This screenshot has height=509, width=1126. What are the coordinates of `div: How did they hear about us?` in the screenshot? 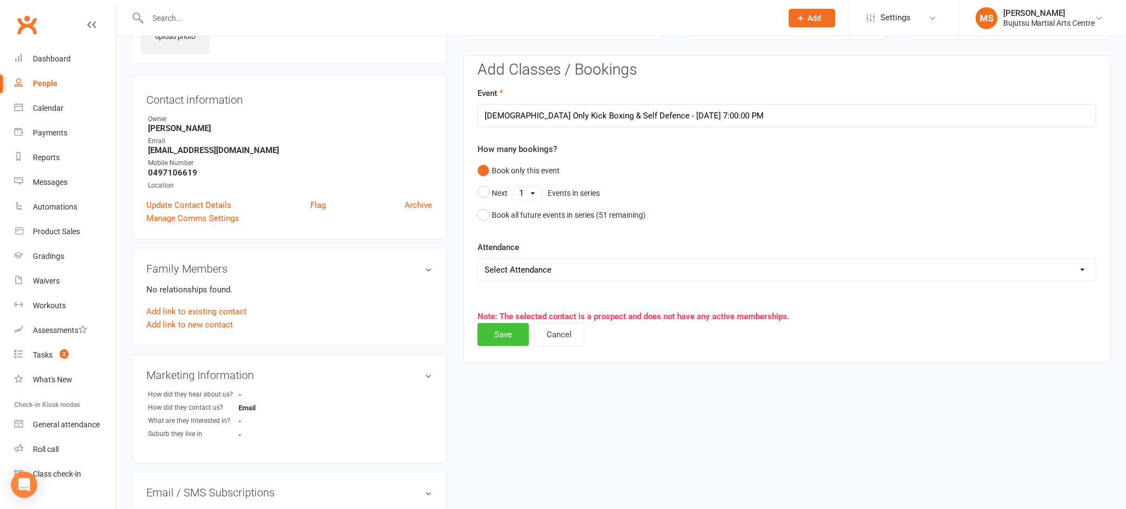 It's located at (193, 394).